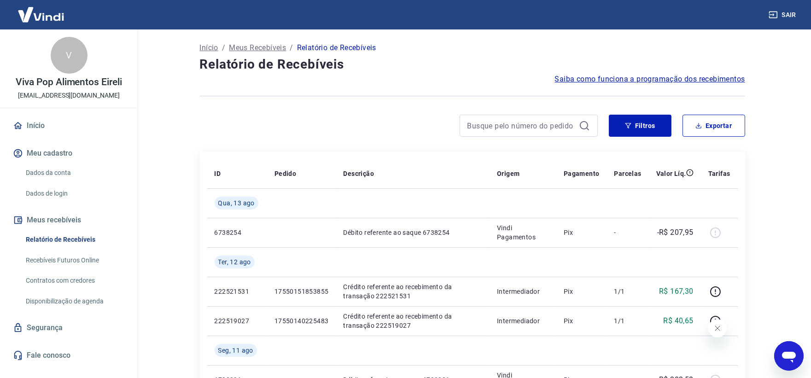 This screenshot has width=811, height=378. Describe the element at coordinates (258, 48) in the screenshot. I see `a: Meus Recebíveis` at that location.